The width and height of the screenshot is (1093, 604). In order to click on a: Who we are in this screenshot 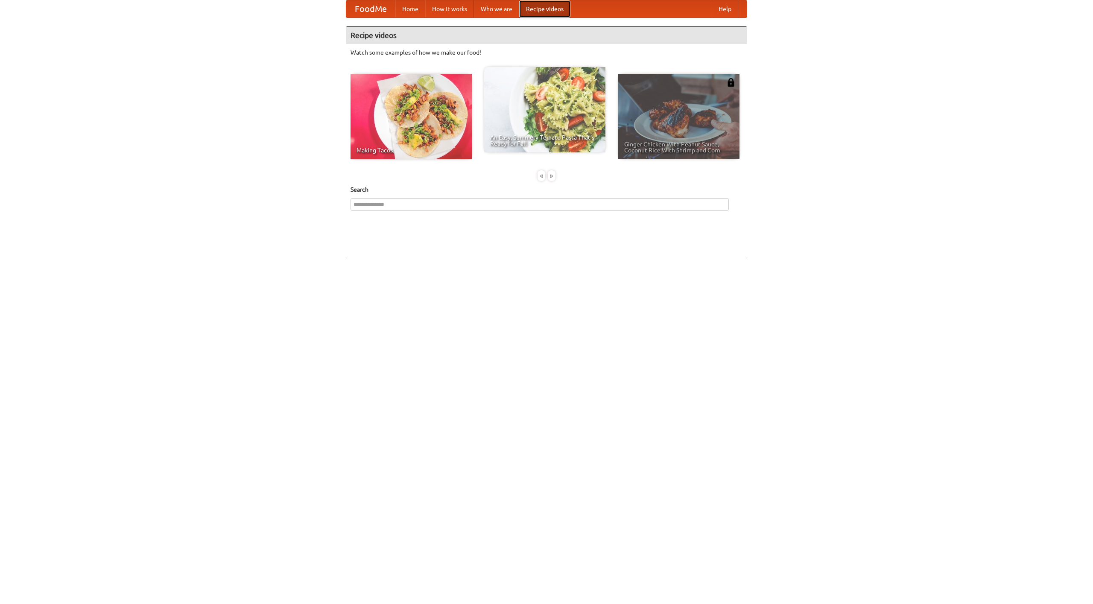, I will do `click(497, 9)`.